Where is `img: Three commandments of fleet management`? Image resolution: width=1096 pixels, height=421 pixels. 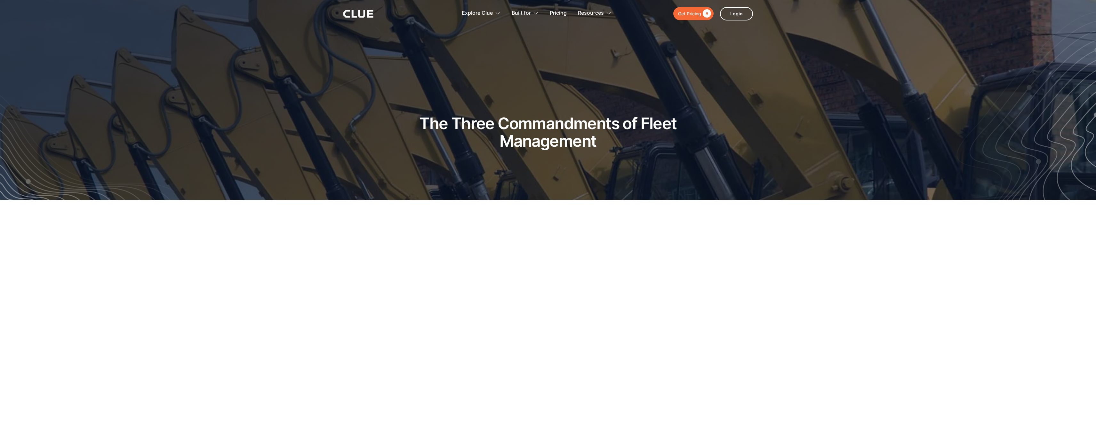
img: Three commandments of fleet management is located at coordinates (1025, 105).